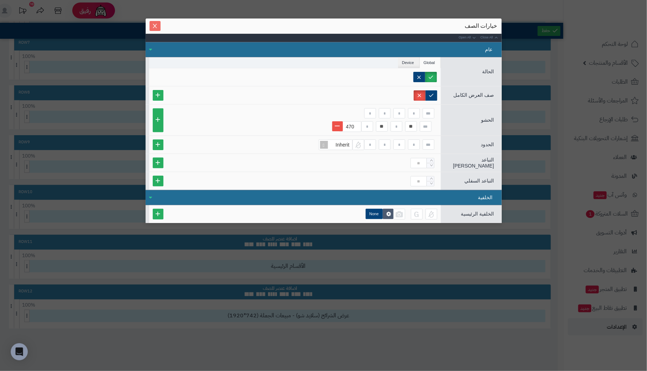  What do you see at coordinates (487, 144) in the screenshot?
I see `span: الحدود` at bounding box center [487, 144].